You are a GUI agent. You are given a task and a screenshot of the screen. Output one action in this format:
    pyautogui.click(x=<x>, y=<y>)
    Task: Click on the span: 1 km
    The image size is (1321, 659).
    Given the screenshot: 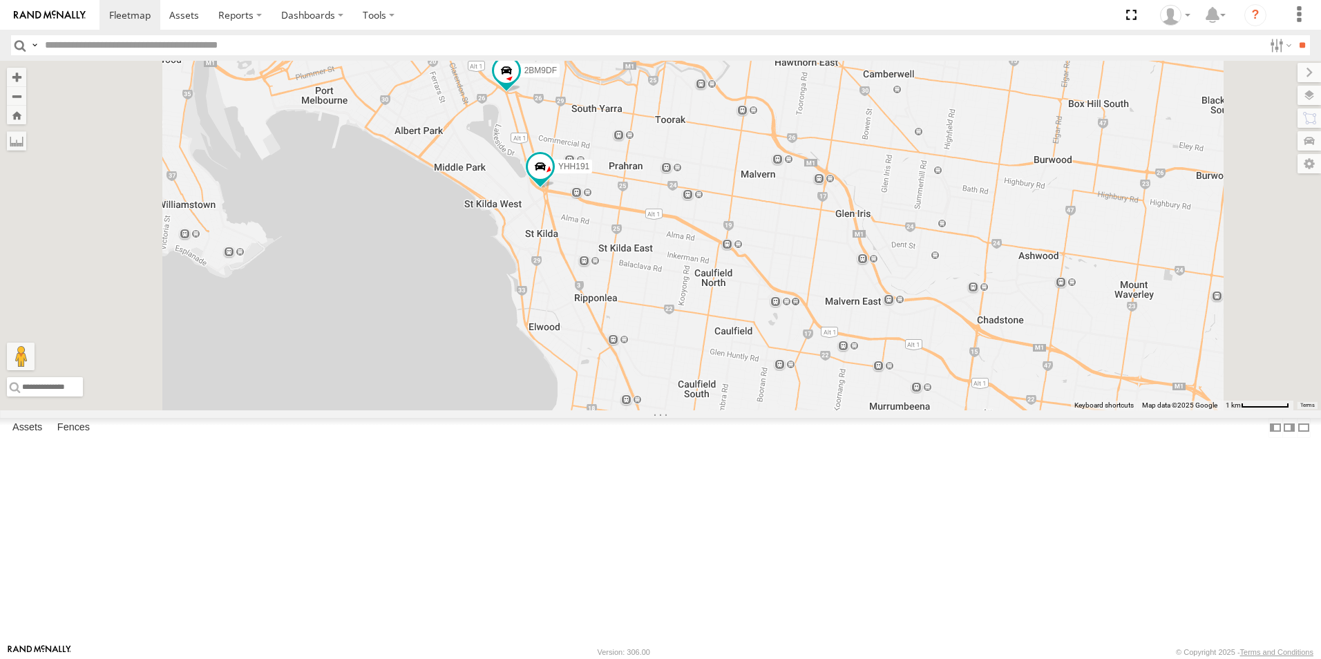 What is the action you would take?
    pyautogui.click(x=1233, y=405)
    